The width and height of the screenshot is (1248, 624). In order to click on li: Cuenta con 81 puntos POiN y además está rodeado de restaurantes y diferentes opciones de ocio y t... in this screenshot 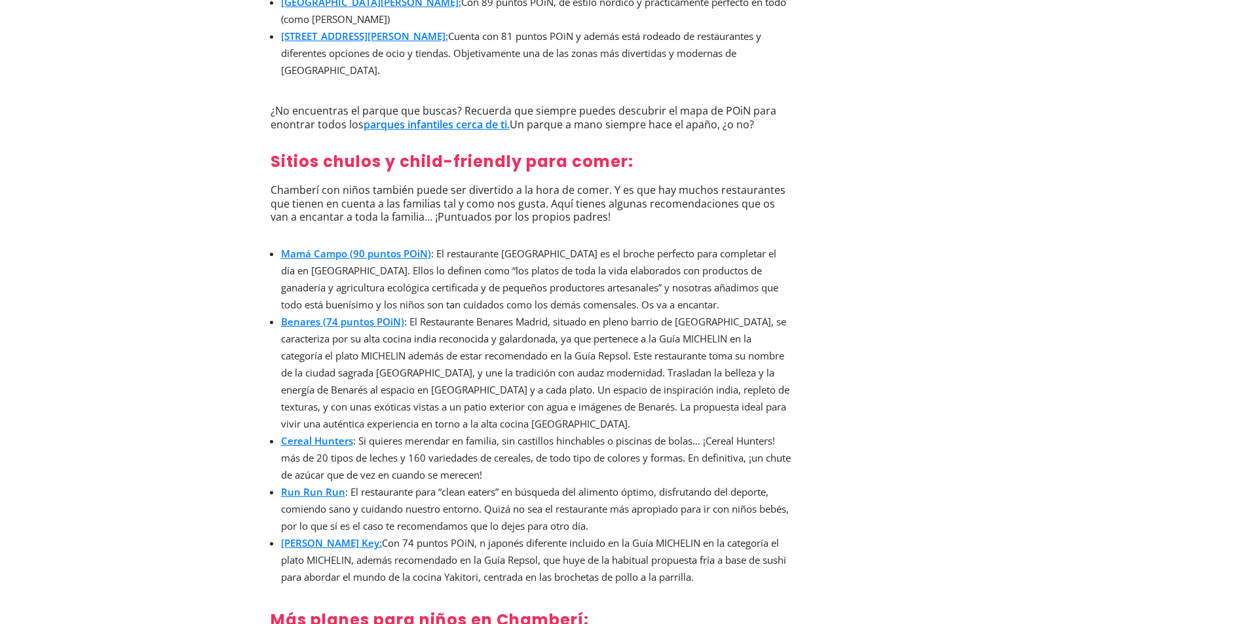, I will do `click(536, 53)`.